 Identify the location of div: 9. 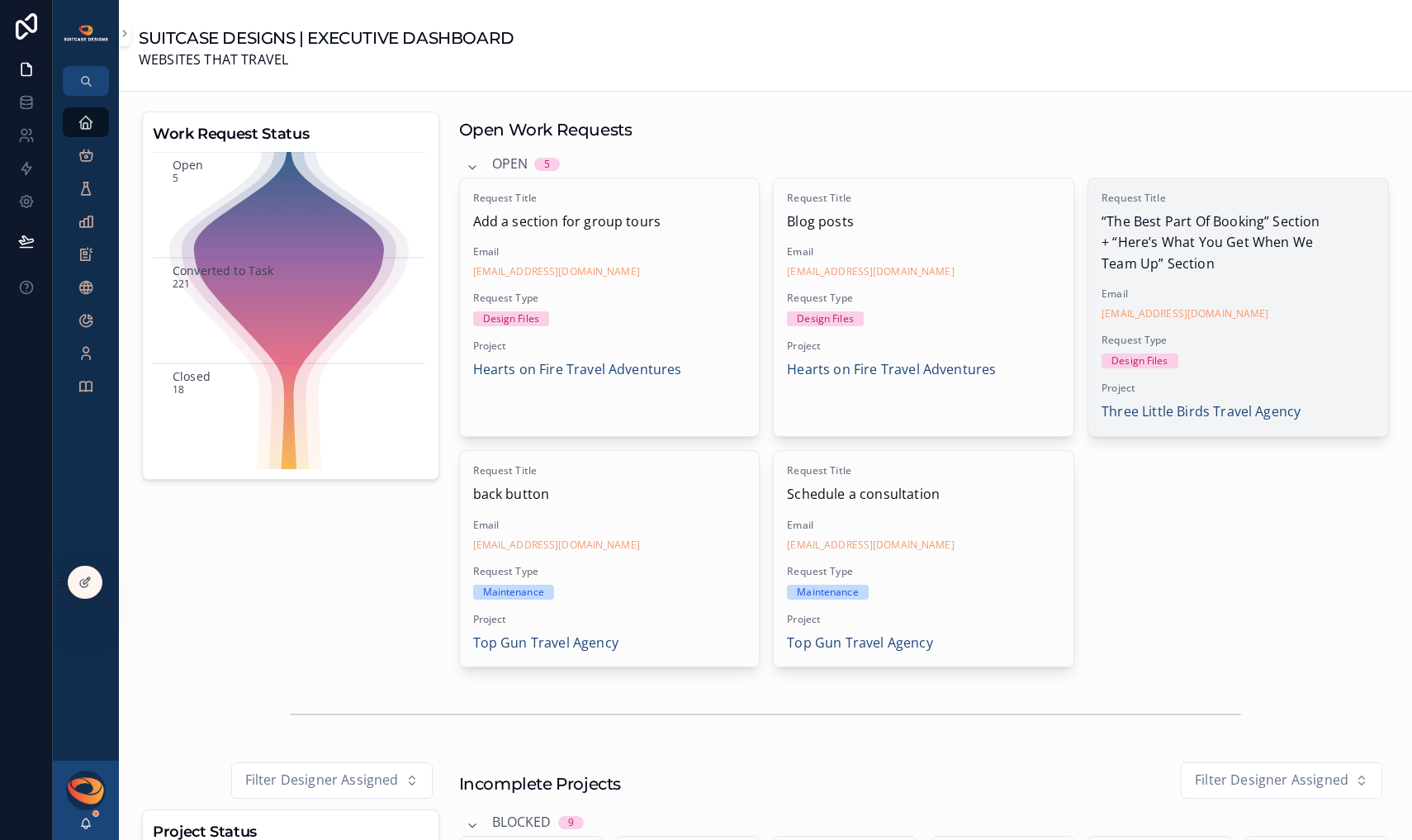
(571, 823).